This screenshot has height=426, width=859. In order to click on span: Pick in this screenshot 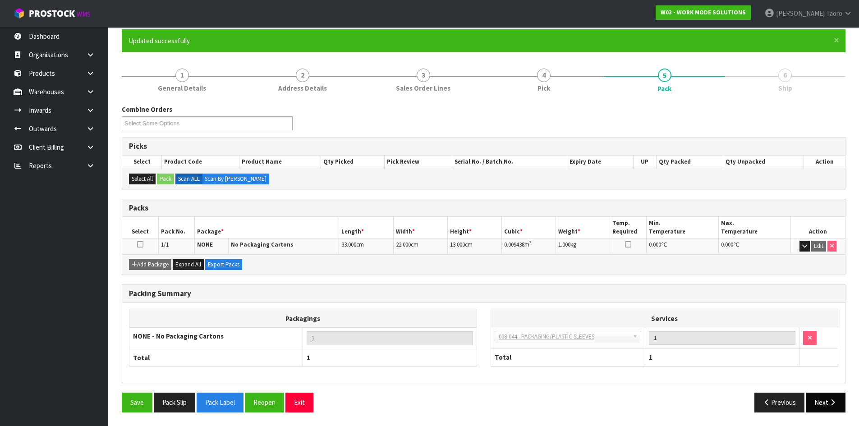, I will do `click(544, 88)`.